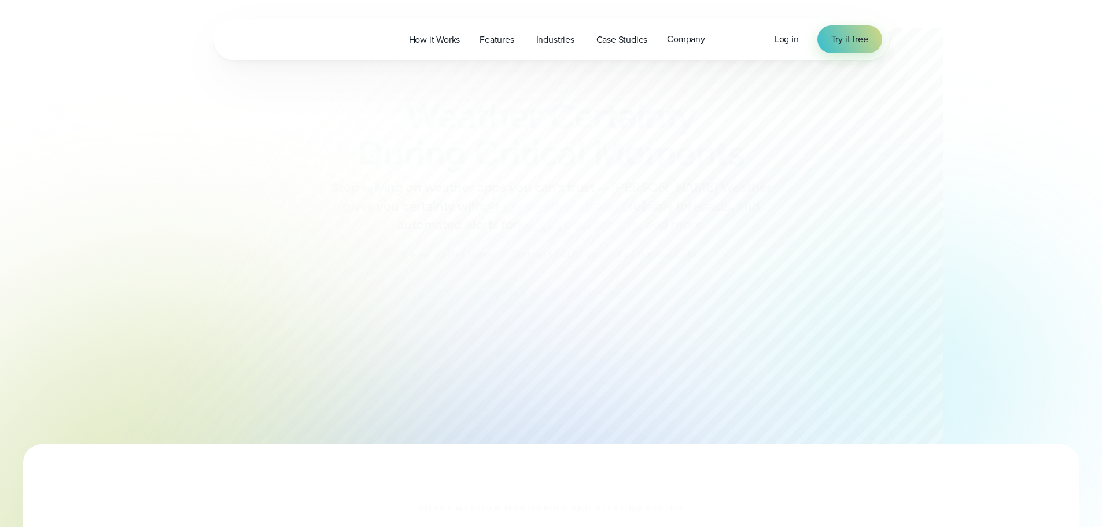 The image size is (1102, 527). What do you see at coordinates (434, 40) in the screenshot?
I see `span: How it Works` at bounding box center [434, 40].